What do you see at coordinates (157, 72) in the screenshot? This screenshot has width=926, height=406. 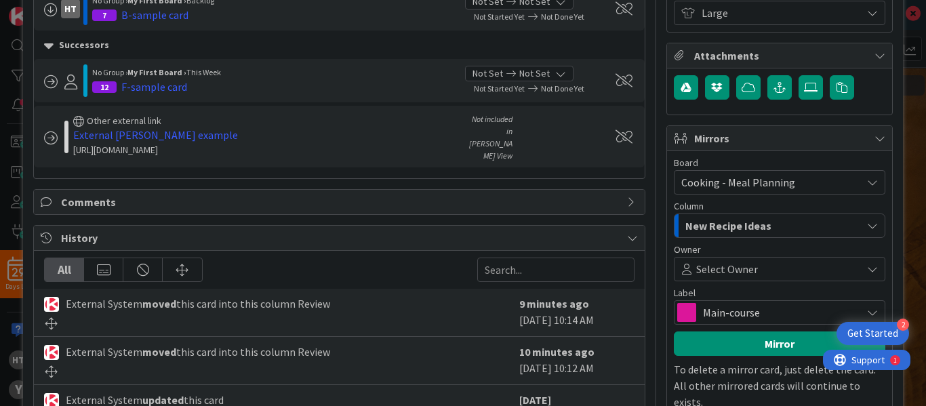 I see `b: My First Board ›` at bounding box center [157, 72].